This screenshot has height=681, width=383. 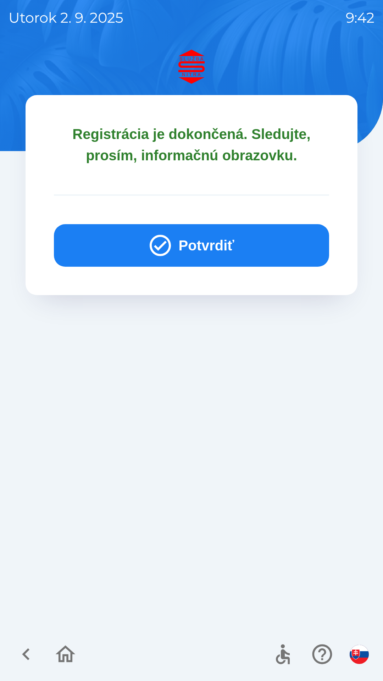 What do you see at coordinates (192, 145) in the screenshot?
I see `p: Registrácia je dokončená. Sledujte, prosím, informačnú obrazovku.` at bounding box center [192, 145].